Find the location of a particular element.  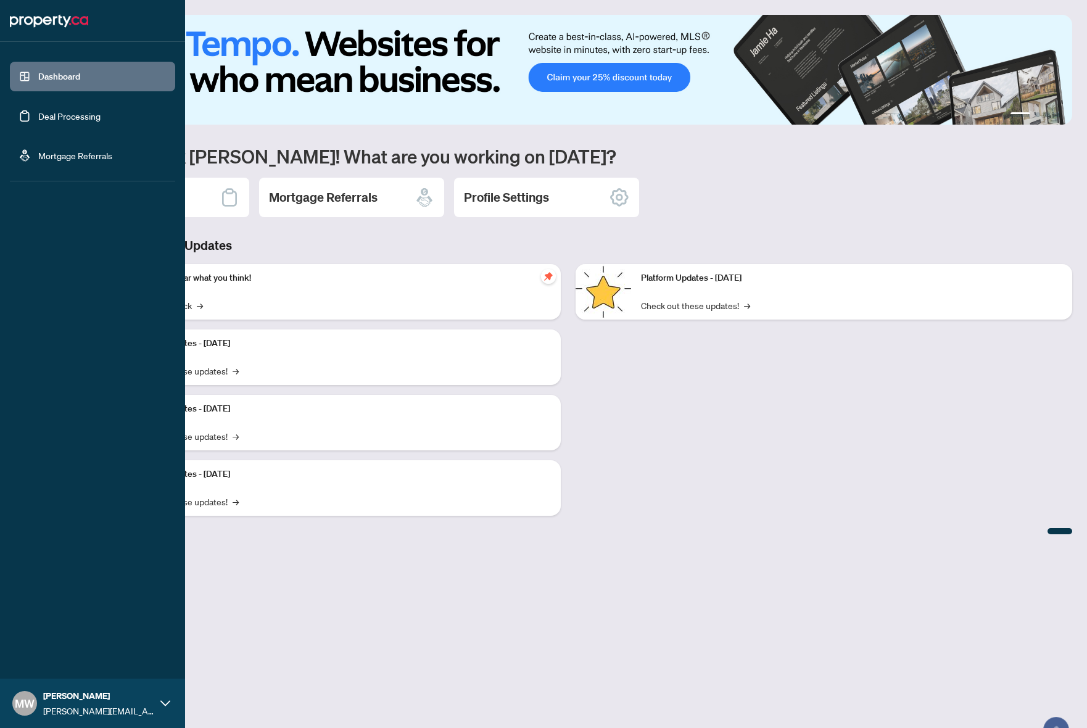

button: 3 is located at coordinates (1047, 115).